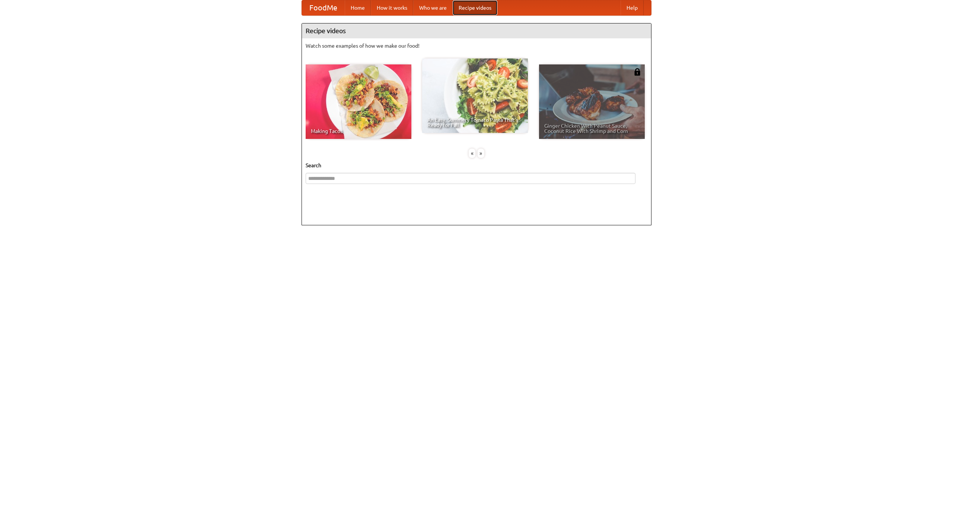 Image resolution: width=953 pixels, height=527 pixels. I want to click on img: 483408.png, so click(637, 72).